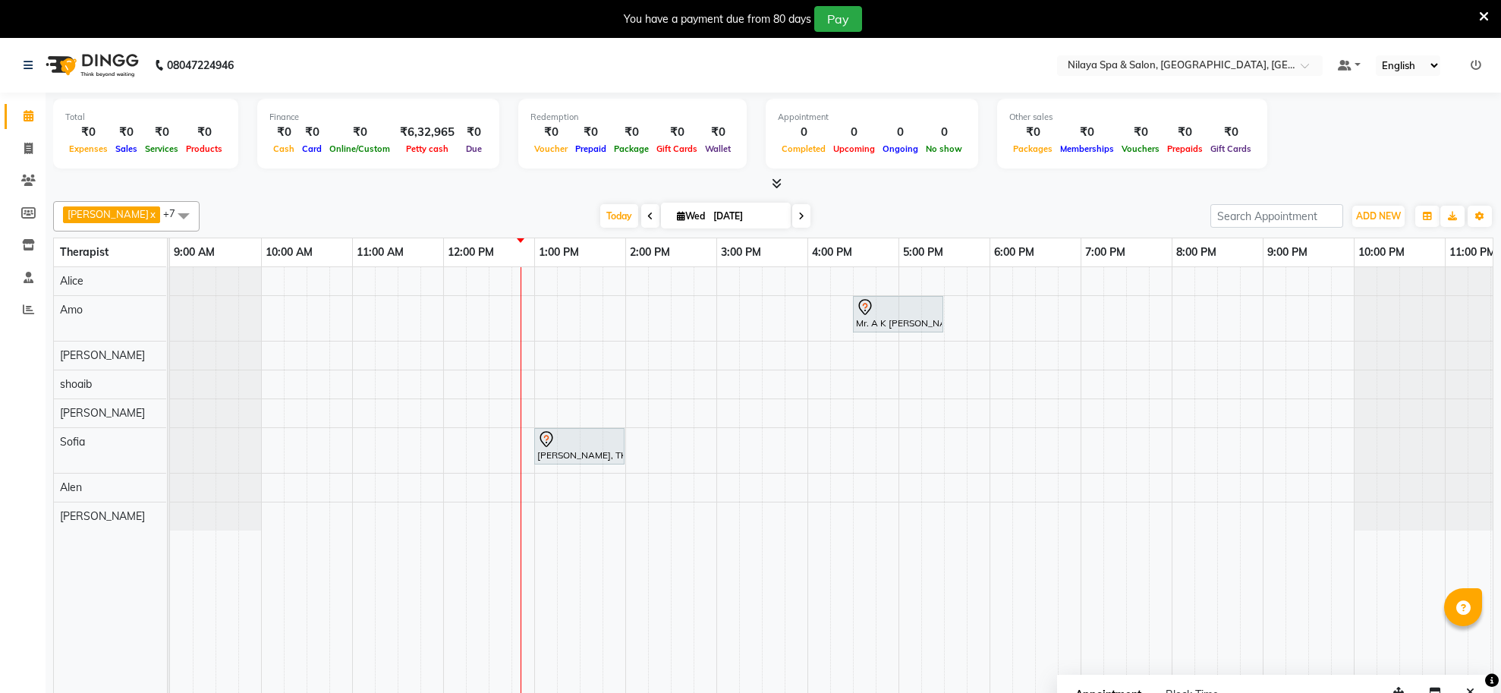  I want to click on a: 7:00 PM, so click(1105, 252).